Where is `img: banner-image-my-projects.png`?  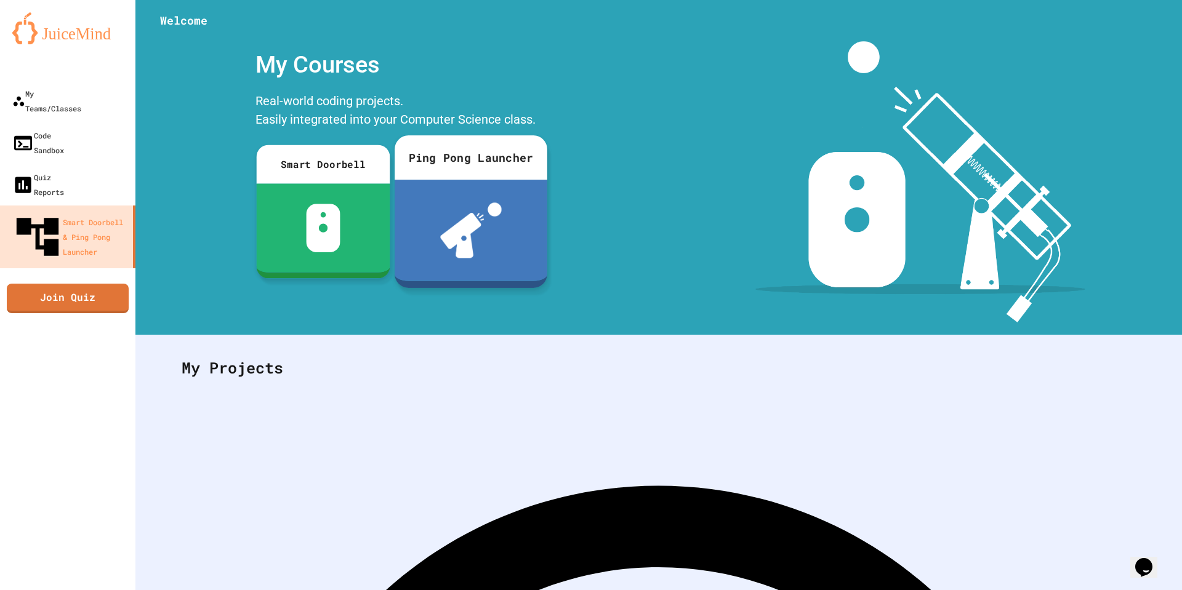
img: banner-image-my-projects.png is located at coordinates (920, 182).